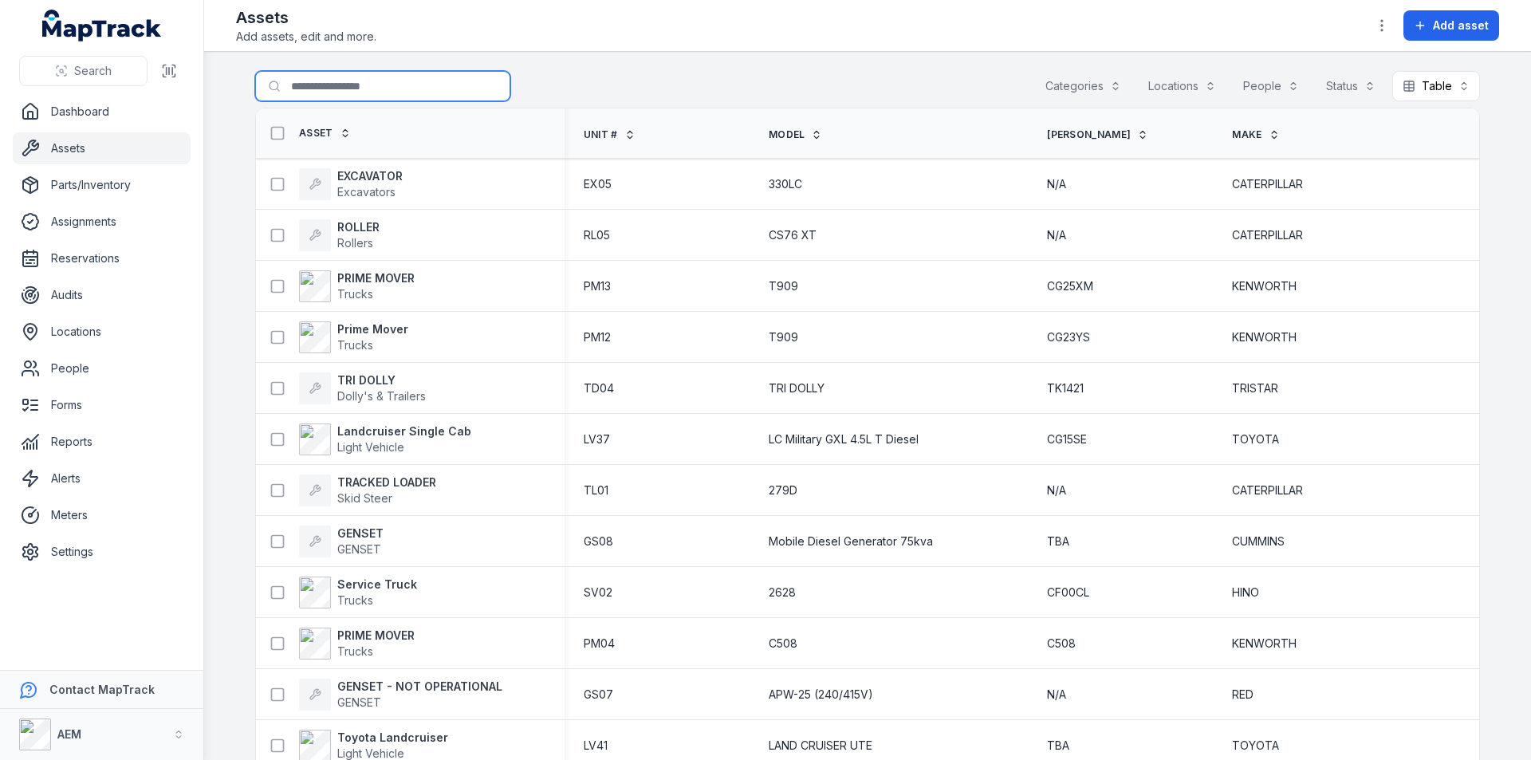 Image resolution: width=1531 pixels, height=760 pixels. What do you see at coordinates (1246, 135) in the screenshot?
I see `span: Make` at bounding box center [1246, 135].